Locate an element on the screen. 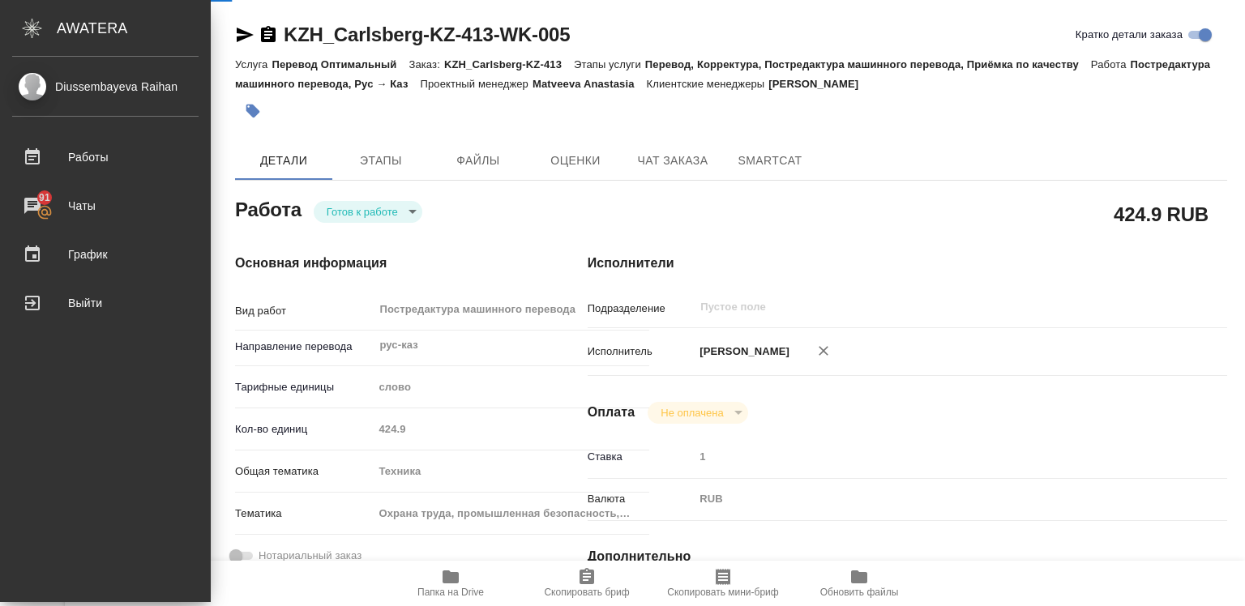  span: Чат заказа is located at coordinates (673, 160).